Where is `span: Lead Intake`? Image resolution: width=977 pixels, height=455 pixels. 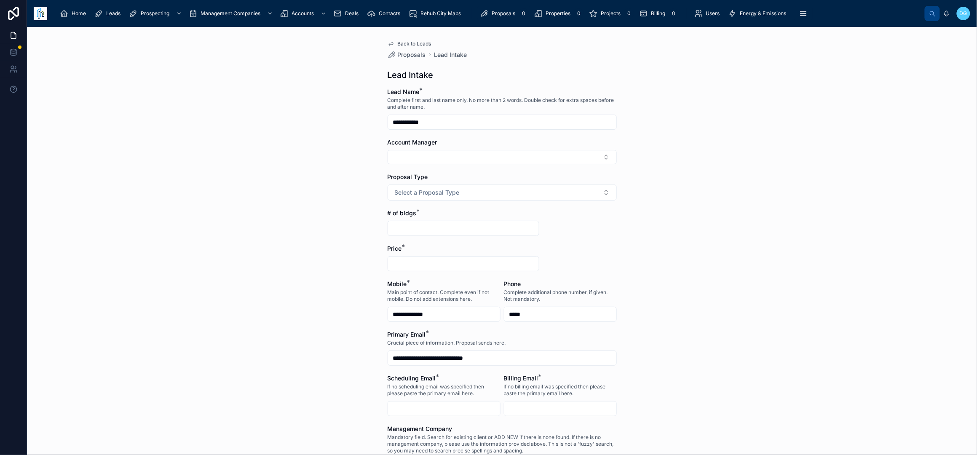 span: Lead Intake is located at coordinates (451, 55).